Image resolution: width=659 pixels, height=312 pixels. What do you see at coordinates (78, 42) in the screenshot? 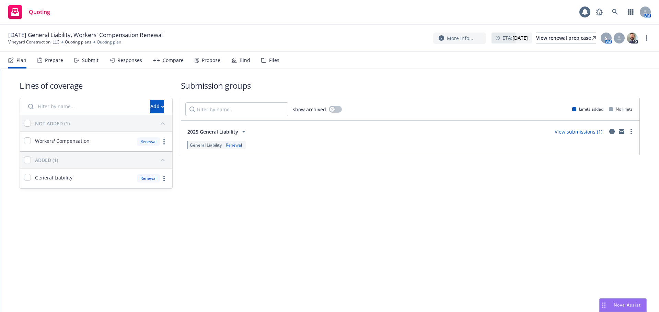
I see `a: Quoting plans` at bounding box center [78, 42].